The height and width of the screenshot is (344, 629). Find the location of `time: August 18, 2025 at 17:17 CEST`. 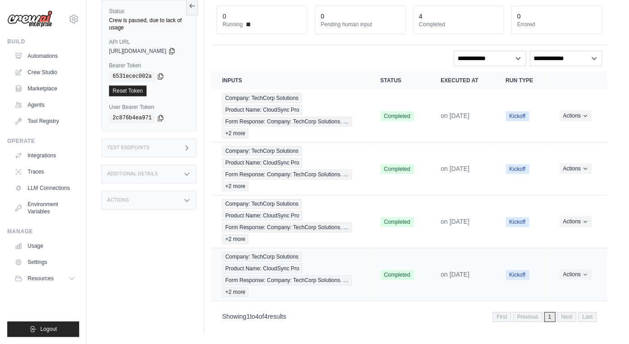

time: August 18, 2025 at 17:17 CEST is located at coordinates (455, 274).